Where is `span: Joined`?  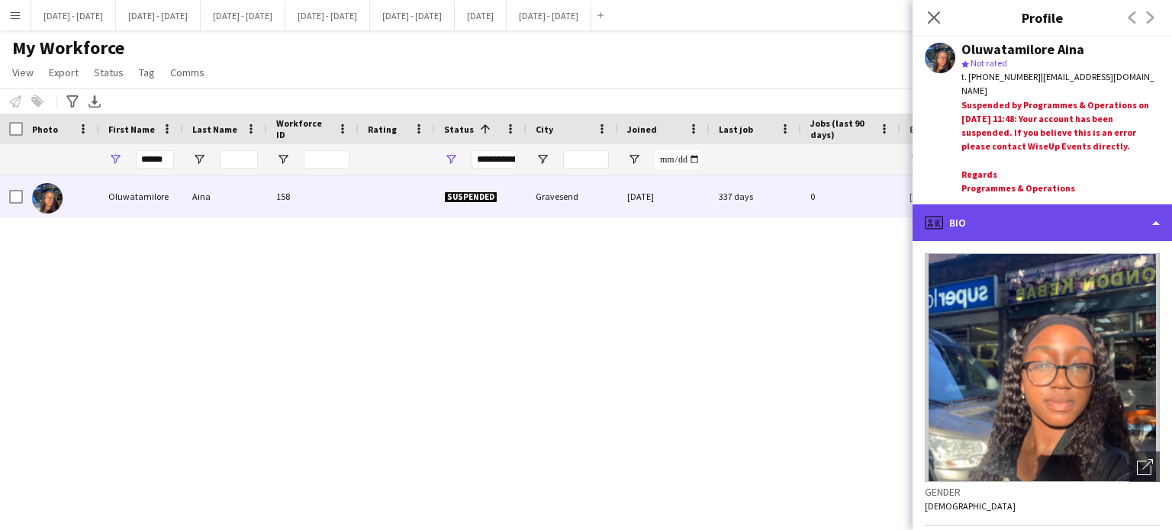 span: Joined is located at coordinates (642, 129).